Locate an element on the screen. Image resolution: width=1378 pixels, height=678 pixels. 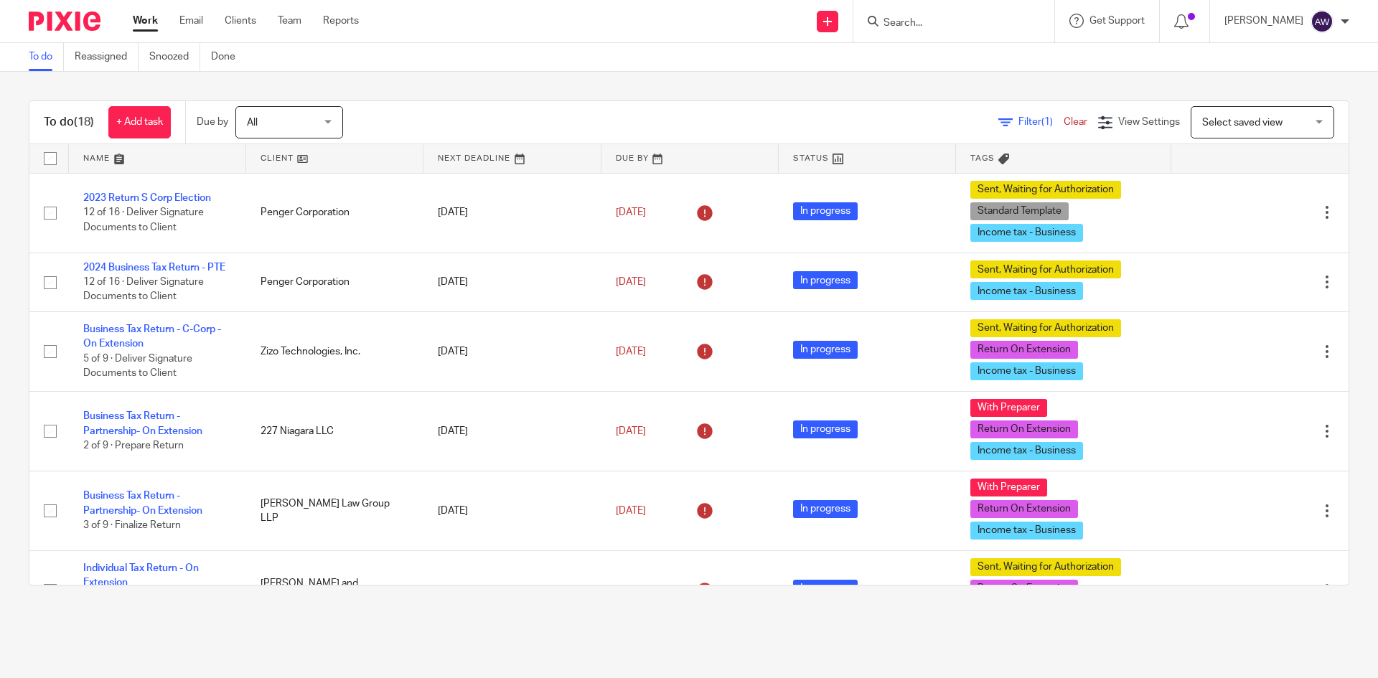
h1: To do is located at coordinates (69, 122).